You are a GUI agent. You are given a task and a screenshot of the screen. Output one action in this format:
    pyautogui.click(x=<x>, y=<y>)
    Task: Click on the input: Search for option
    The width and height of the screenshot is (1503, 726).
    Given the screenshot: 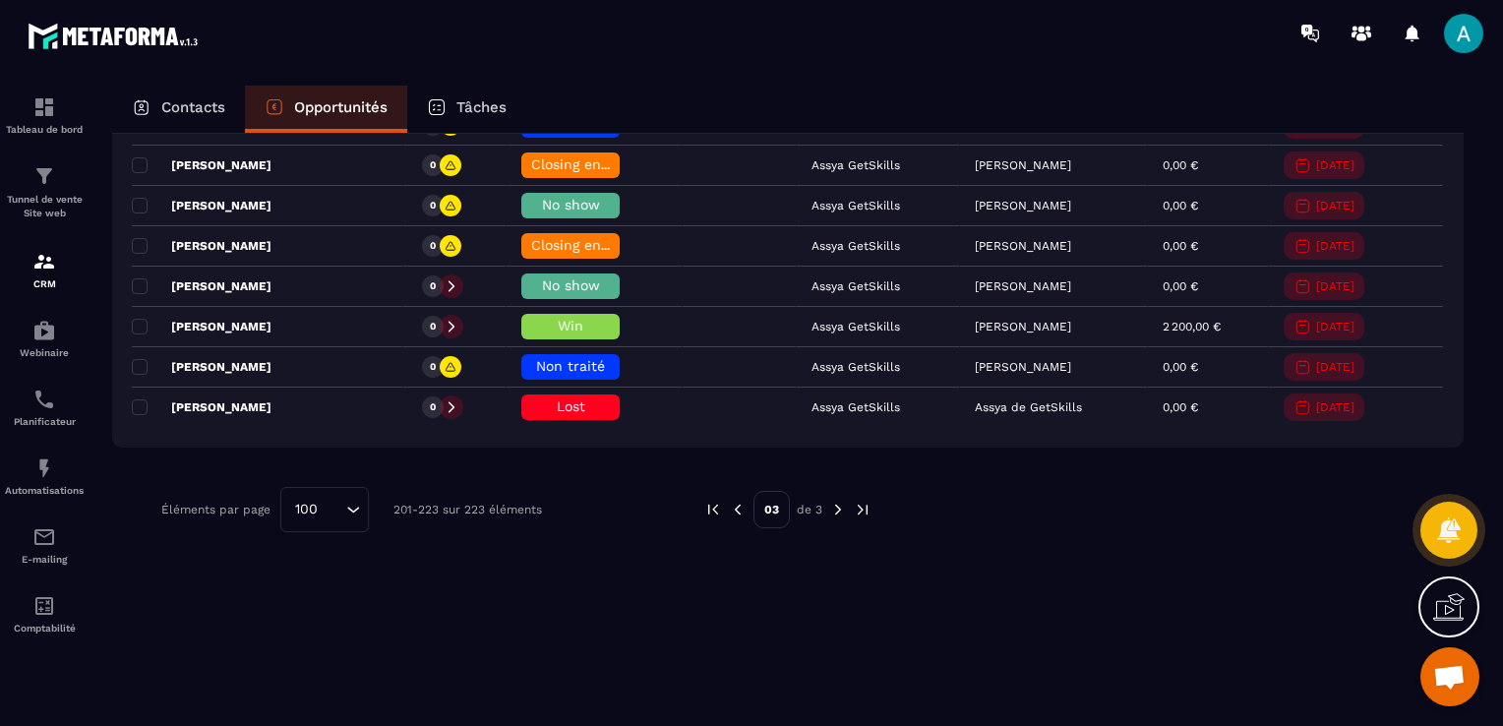 What is the action you would take?
    pyautogui.click(x=333, y=510)
    